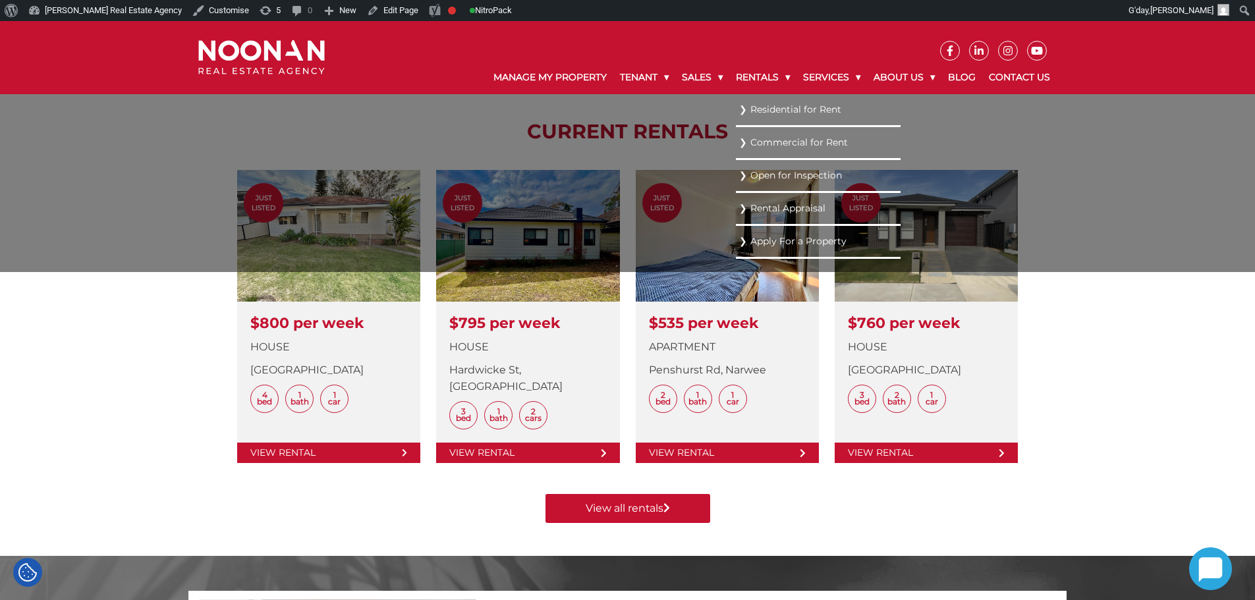 The width and height of the screenshot is (1255, 600). I want to click on img: Noonan Real Estate Agency, so click(261, 57).